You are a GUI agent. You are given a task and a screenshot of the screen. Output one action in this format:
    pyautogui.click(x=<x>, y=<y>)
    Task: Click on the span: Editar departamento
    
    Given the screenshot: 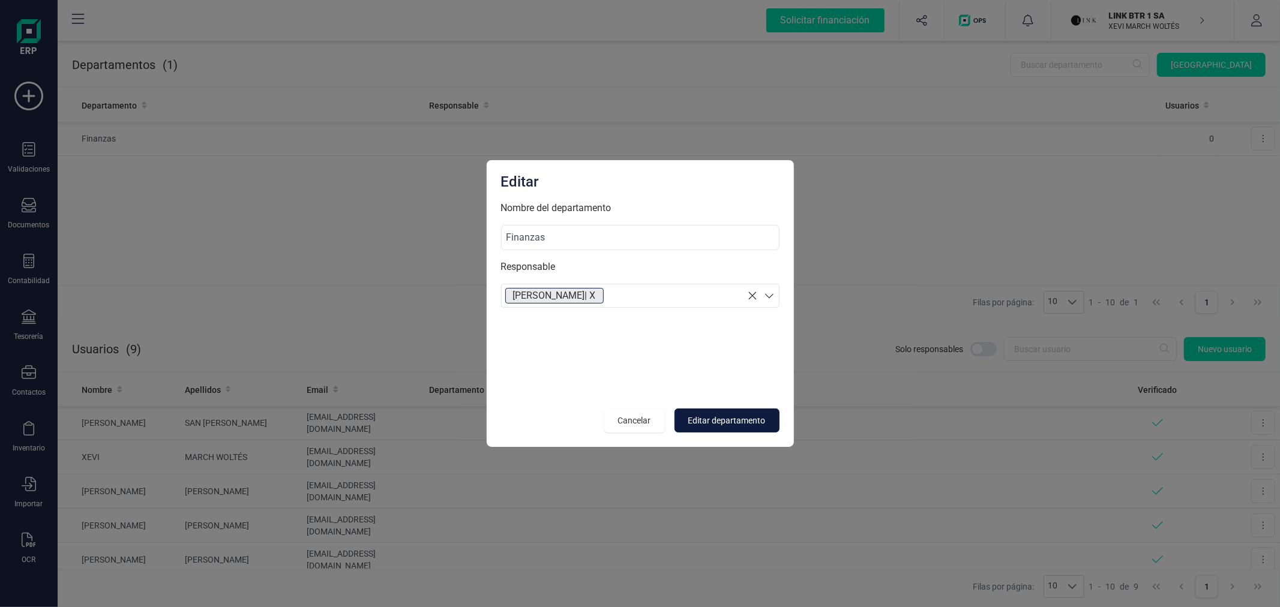 What is the action you would take?
    pyautogui.click(x=727, y=421)
    